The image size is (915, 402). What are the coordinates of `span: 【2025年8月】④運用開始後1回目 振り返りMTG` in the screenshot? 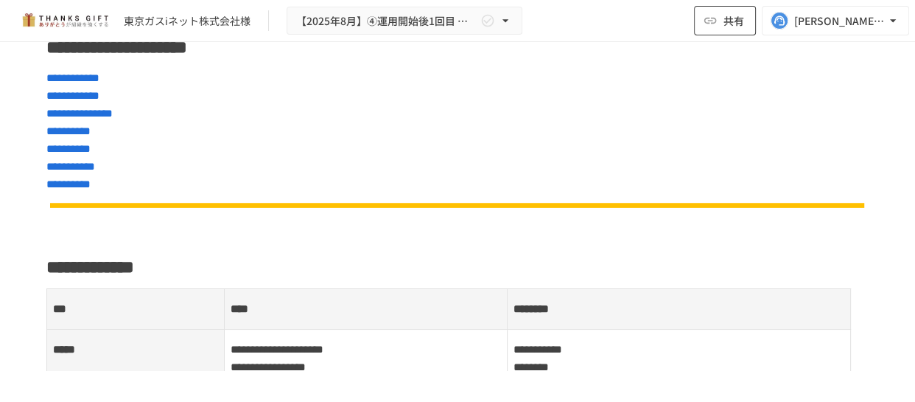 It's located at (387, 21).